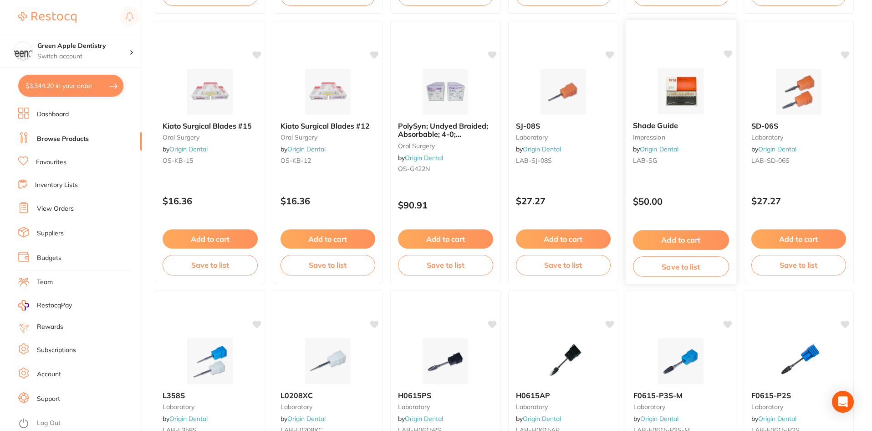 Image resolution: width=872 pixels, height=431 pixels. What do you see at coordinates (328, 395) in the screenshot?
I see `b: L0208XC` at bounding box center [328, 395].